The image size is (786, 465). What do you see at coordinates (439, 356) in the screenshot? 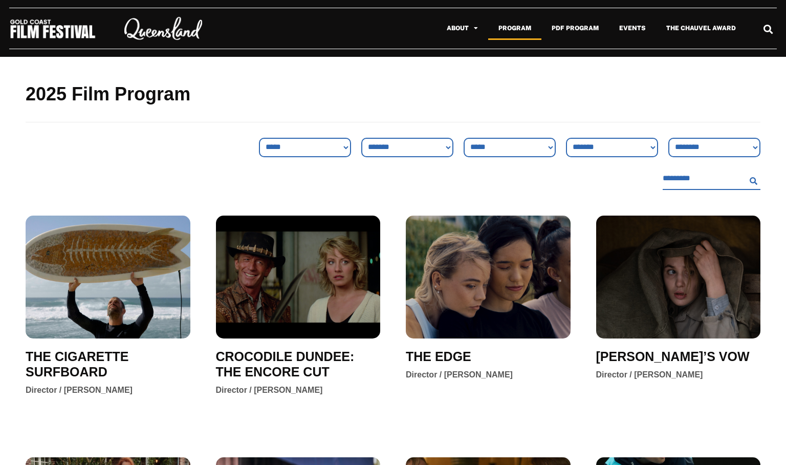
I see `span: THE EDGE` at bounding box center [439, 356].